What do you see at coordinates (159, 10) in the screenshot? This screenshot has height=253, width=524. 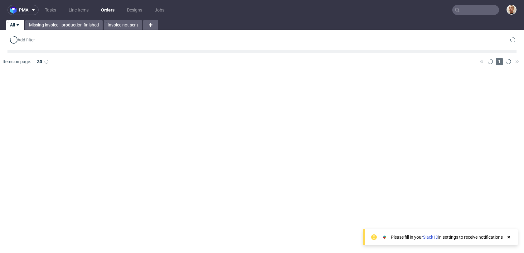 I see `a: Jobs` at bounding box center [159, 10].